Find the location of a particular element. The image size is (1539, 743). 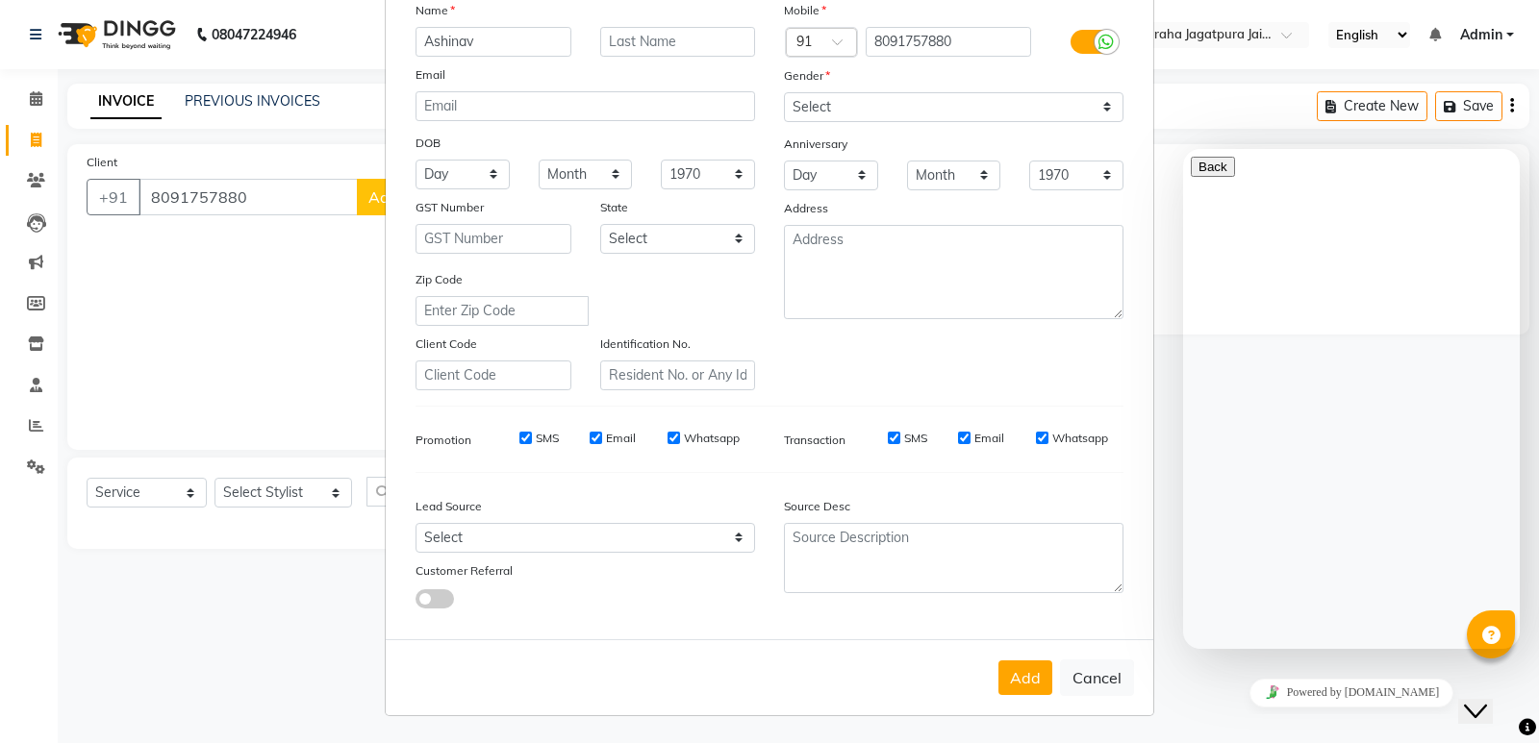

label: Customer Referral is located at coordinates (464, 571).